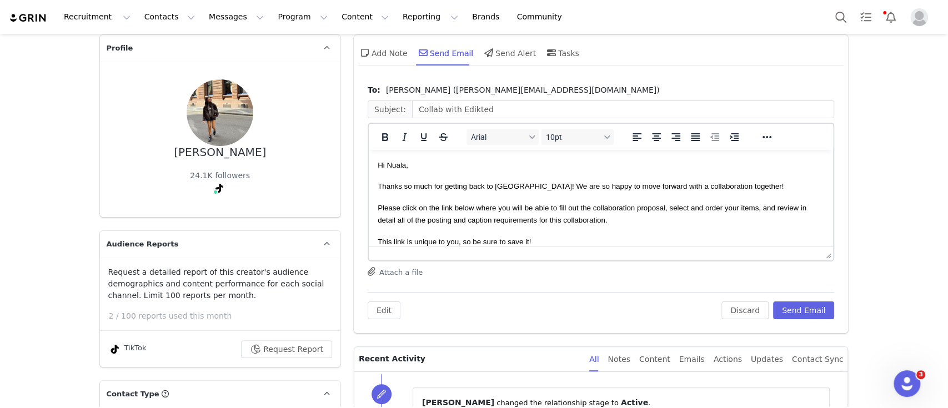 This screenshot has height=408, width=948. Describe the element at coordinates (120, 48) in the screenshot. I see `span: Profile` at that location.